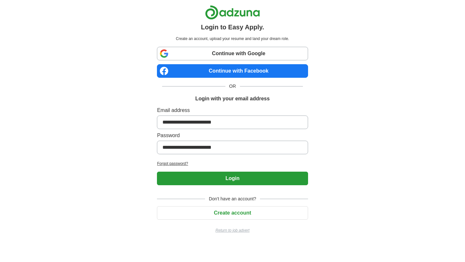  What do you see at coordinates (232, 231) in the screenshot?
I see `a: Return to job advert` at bounding box center [232, 231].